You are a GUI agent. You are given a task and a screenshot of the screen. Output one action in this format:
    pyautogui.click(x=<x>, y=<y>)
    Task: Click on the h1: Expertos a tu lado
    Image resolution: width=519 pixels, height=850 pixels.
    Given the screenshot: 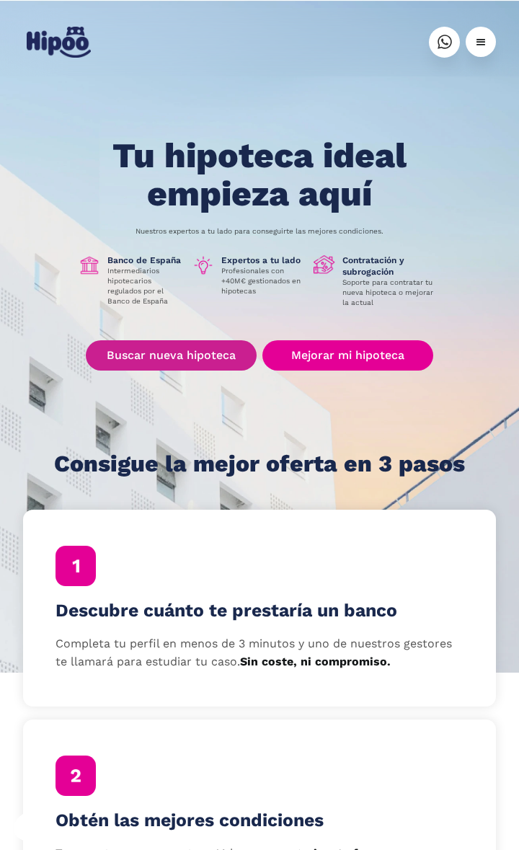 What is the action you would take?
    pyautogui.click(x=264, y=260)
    